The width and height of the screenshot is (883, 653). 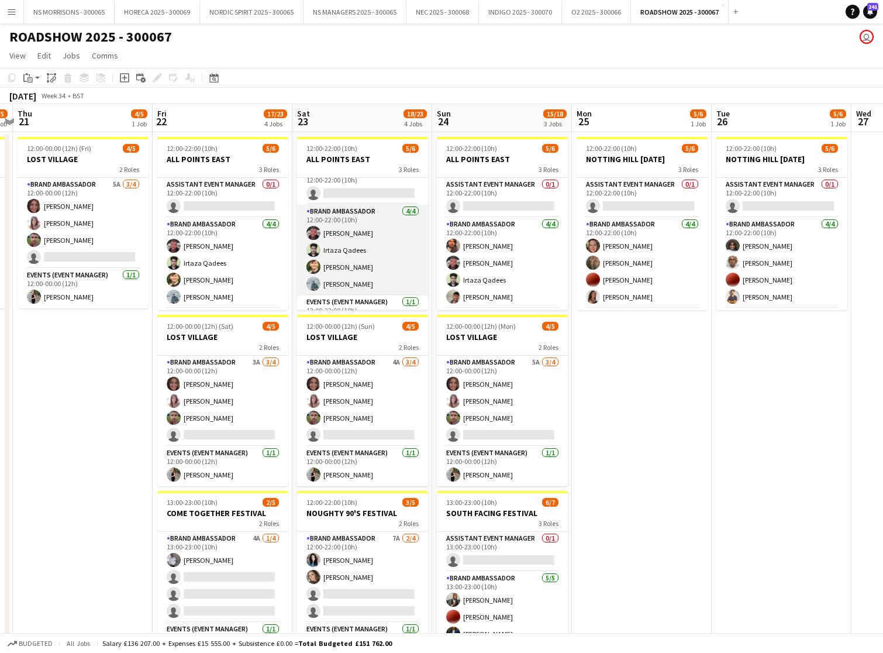 I want to click on button: INDIGO 2025 - 300070, so click(x=521, y=12).